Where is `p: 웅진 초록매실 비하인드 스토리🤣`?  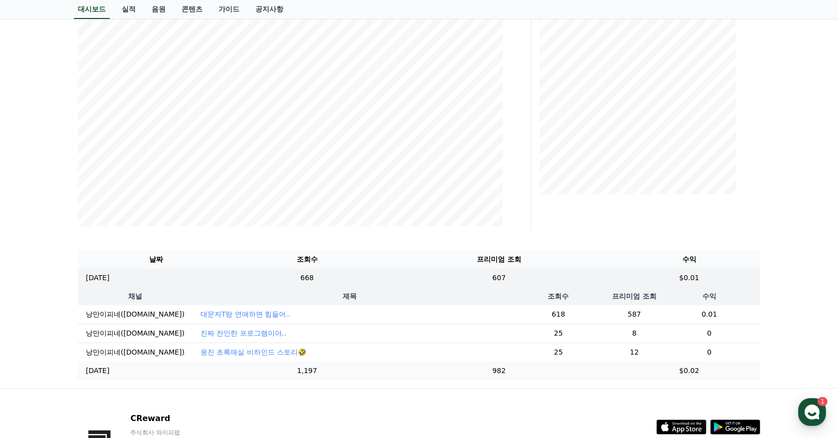
p: 웅진 초록매실 비하인드 스토리🤣 is located at coordinates (254, 352).